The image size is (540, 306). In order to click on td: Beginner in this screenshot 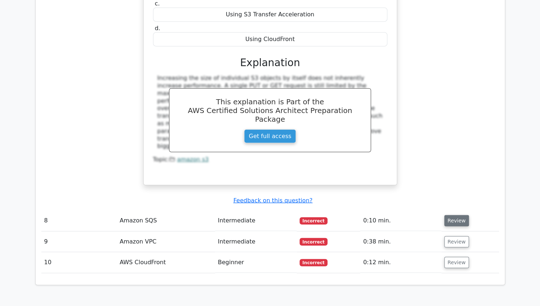, I will do `click(256, 262)`.